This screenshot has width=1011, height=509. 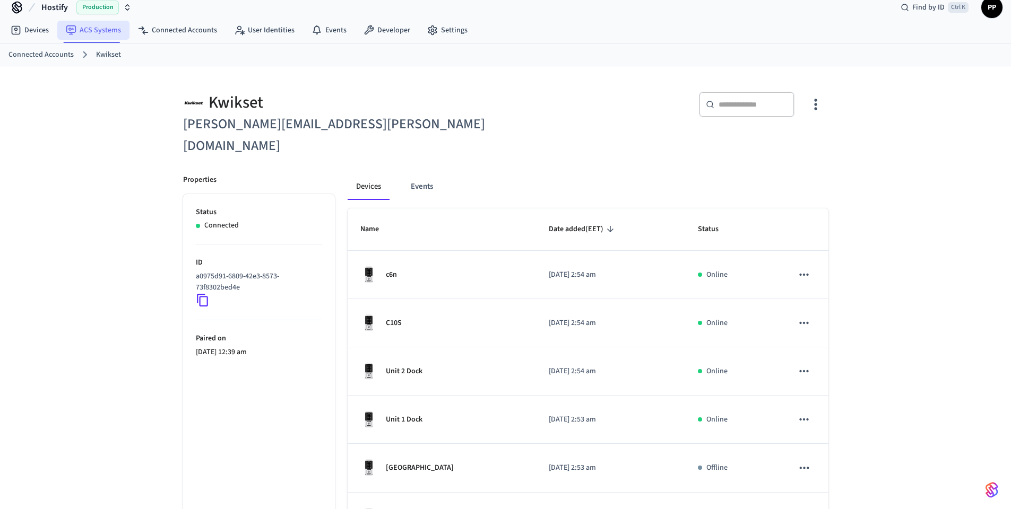 What do you see at coordinates (93, 30) in the screenshot?
I see `a: ACS Systems` at bounding box center [93, 30].